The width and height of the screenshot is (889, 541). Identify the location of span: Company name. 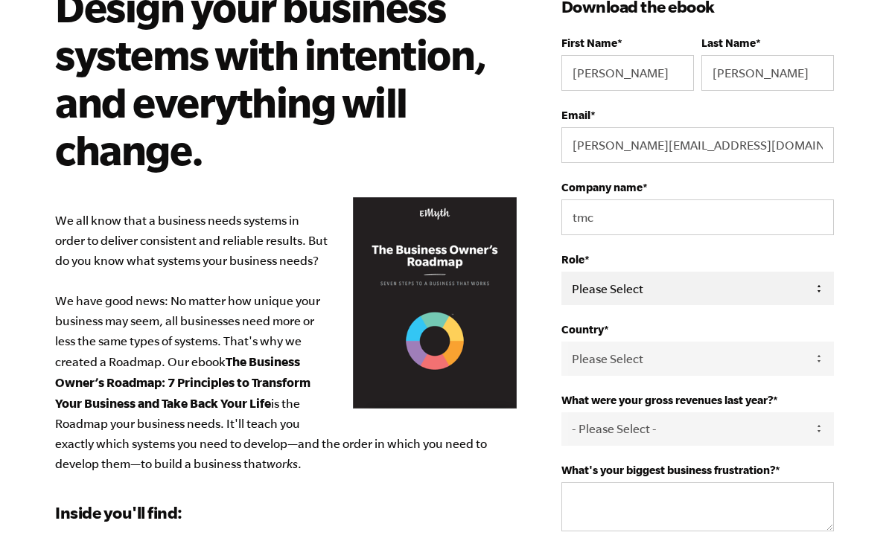
(602, 187).